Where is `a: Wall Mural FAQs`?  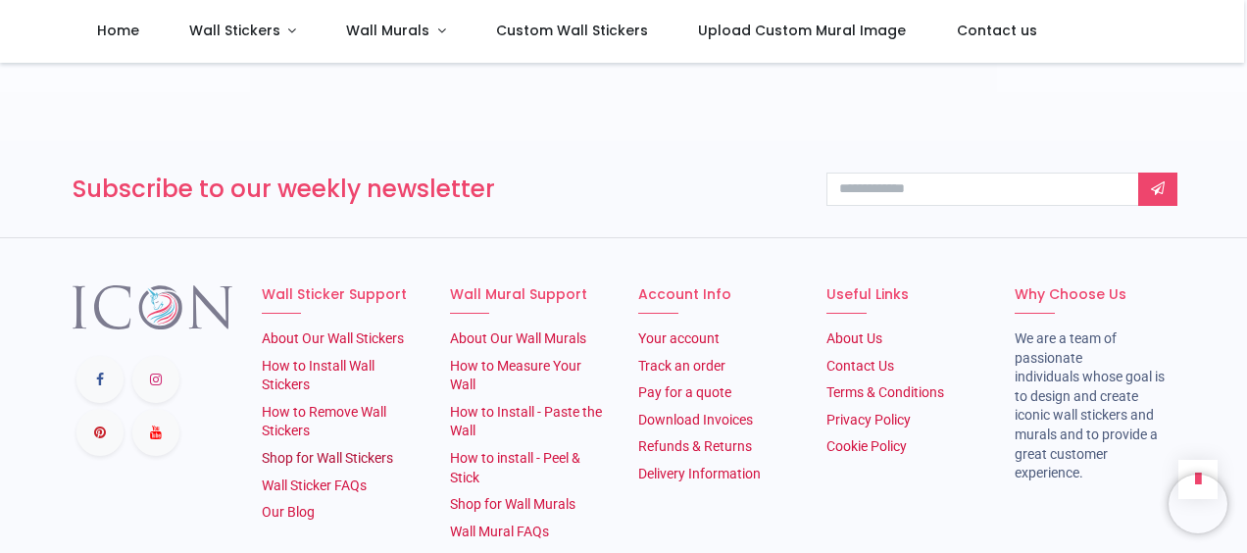 a: Wall Mural FAQs is located at coordinates (499, 531).